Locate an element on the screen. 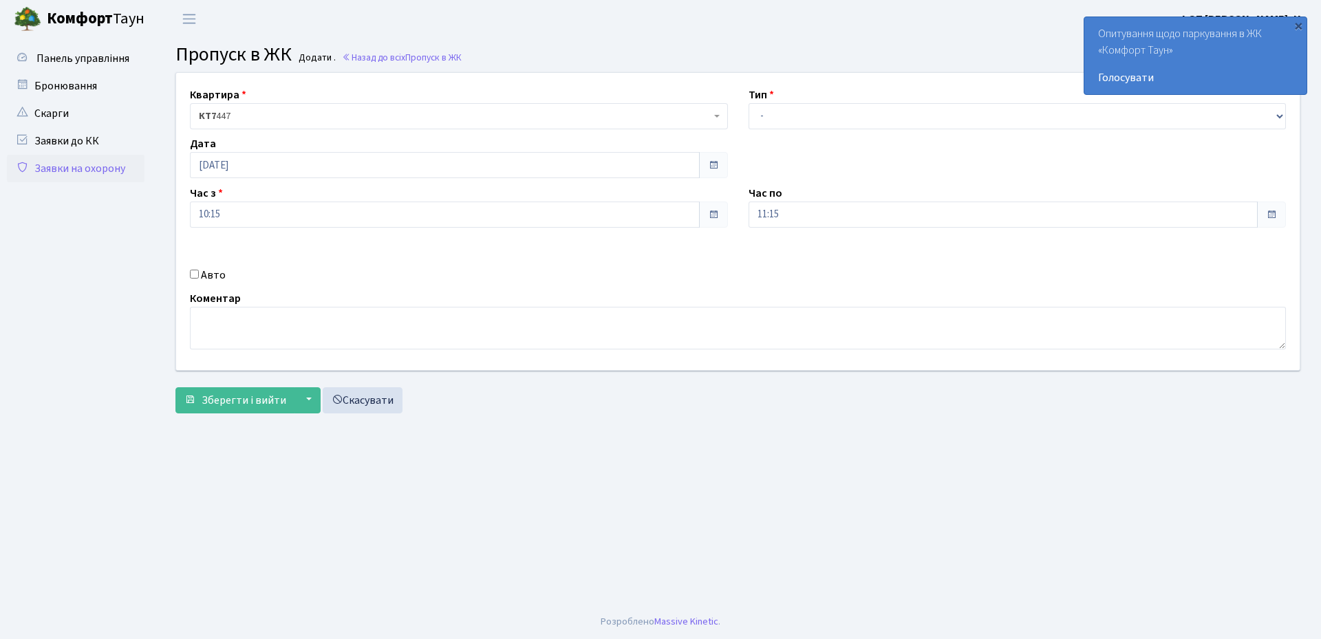 This screenshot has width=1321, height=639. span: Панель управління is located at coordinates (83, 58).